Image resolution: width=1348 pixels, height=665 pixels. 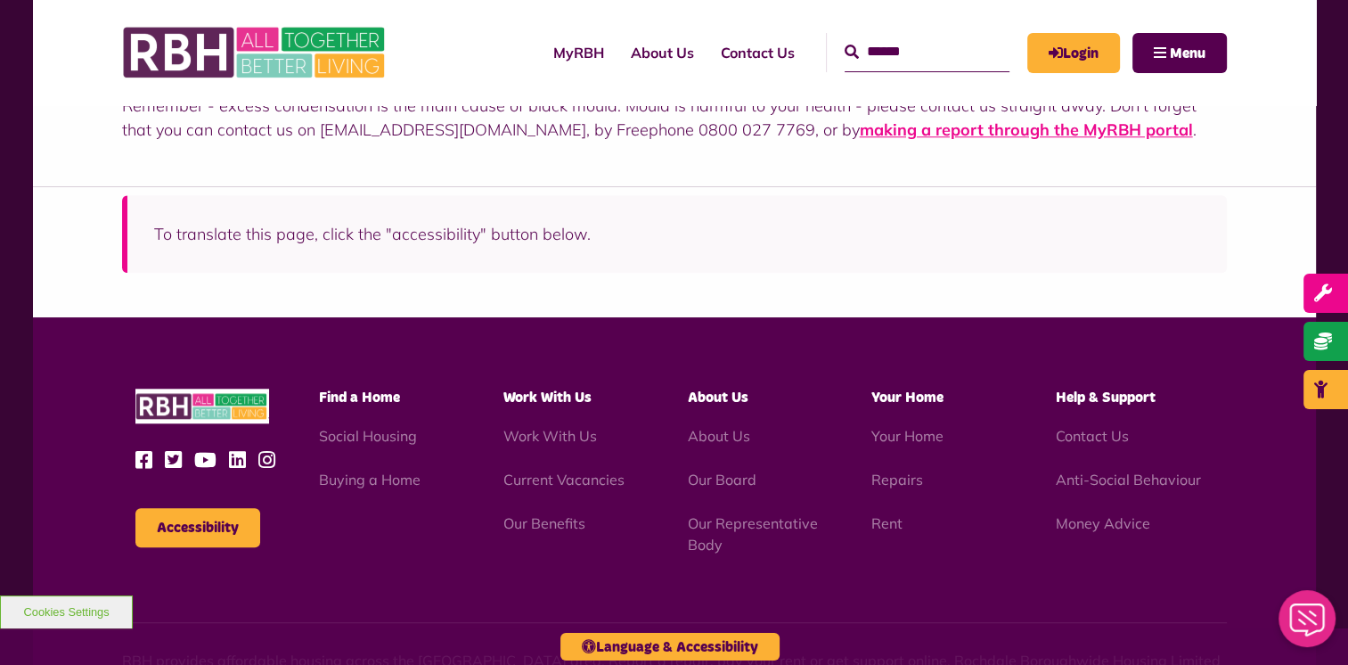 I want to click on span: Help & Support, so click(x=1106, y=397).